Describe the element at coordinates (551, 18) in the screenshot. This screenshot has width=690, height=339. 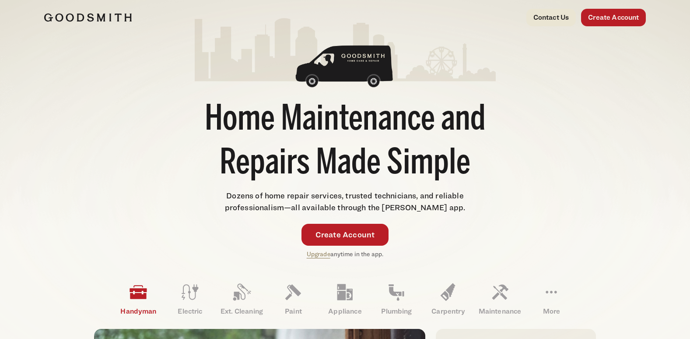
I see `a: Contact Us` at that location.